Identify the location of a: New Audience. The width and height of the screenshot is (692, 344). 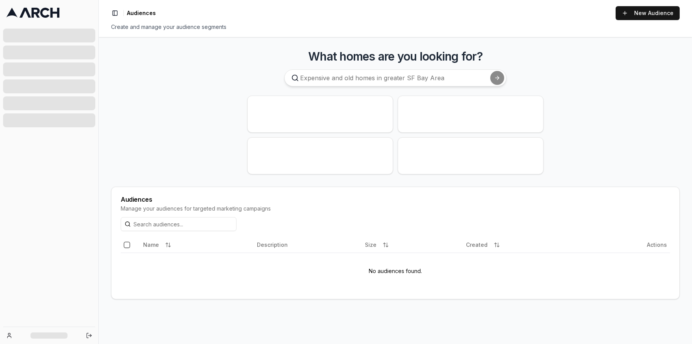
(648, 13).